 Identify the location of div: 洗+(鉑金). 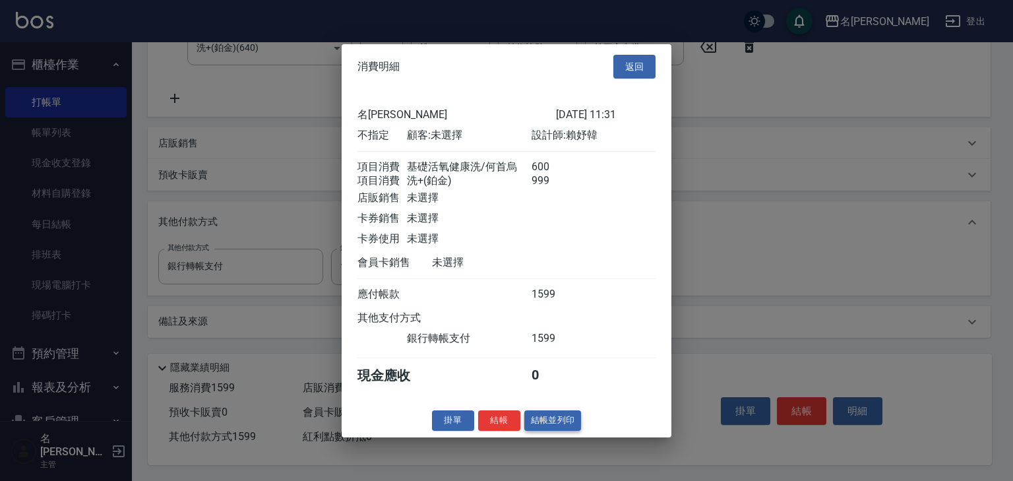
(469, 181).